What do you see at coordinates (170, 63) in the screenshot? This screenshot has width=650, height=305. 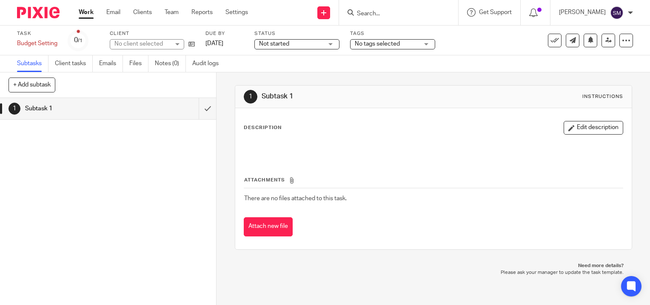 I see `a: Notes (0)` at bounding box center [170, 63].